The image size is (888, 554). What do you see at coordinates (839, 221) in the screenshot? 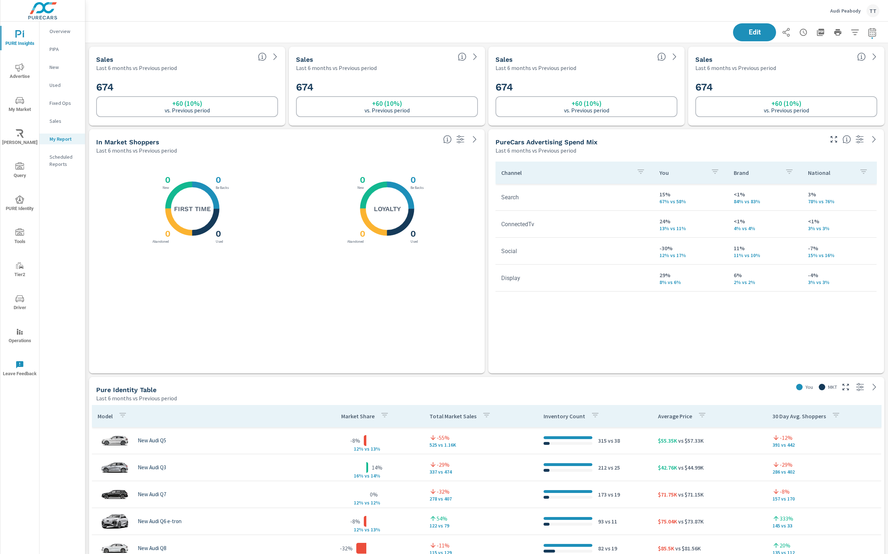
I see `p: <1%` at bounding box center [839, 221].